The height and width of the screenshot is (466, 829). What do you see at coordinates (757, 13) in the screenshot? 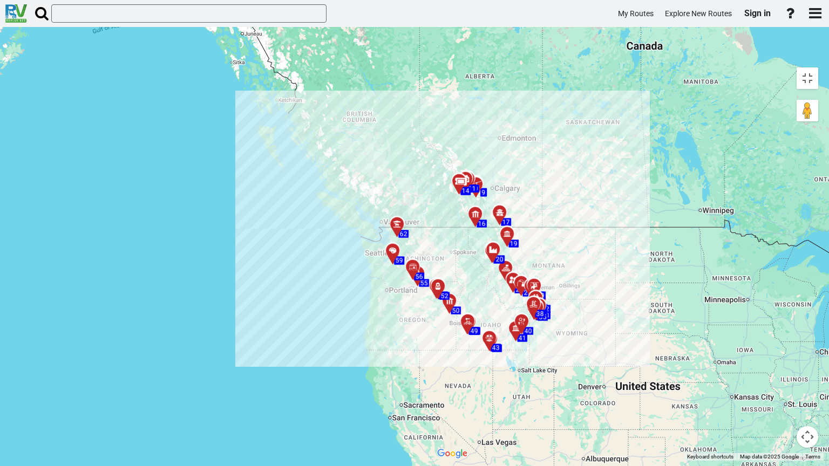
I see `span: Sign in` at bounding box center [757, 13].